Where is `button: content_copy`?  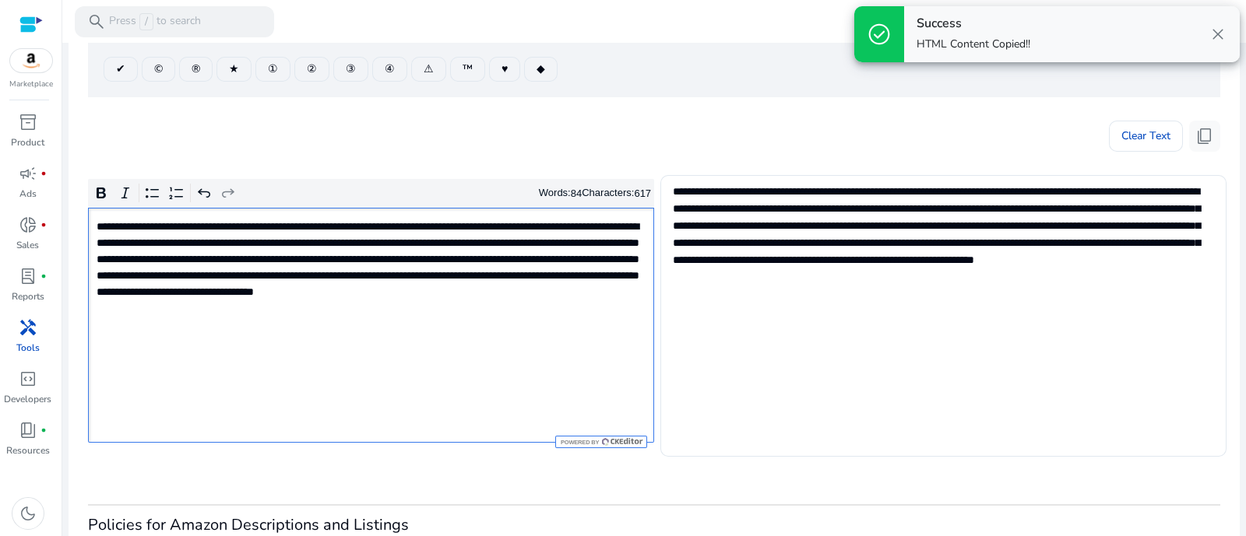
button: content_copy is located at coordinates (1204, 136).